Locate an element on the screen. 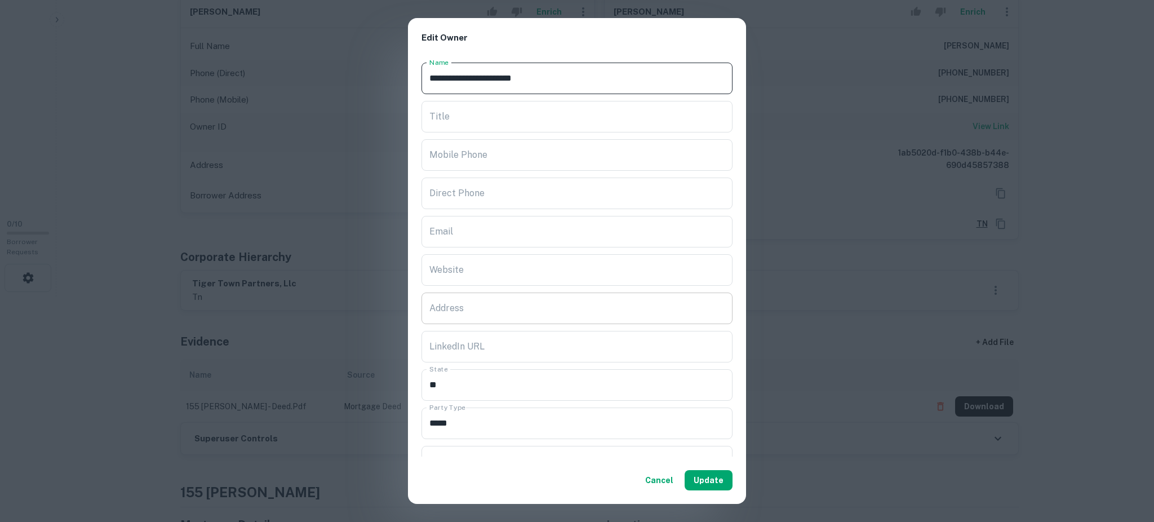 The image size is (1154, 522). button: Update is located at coordinates (708, 480).